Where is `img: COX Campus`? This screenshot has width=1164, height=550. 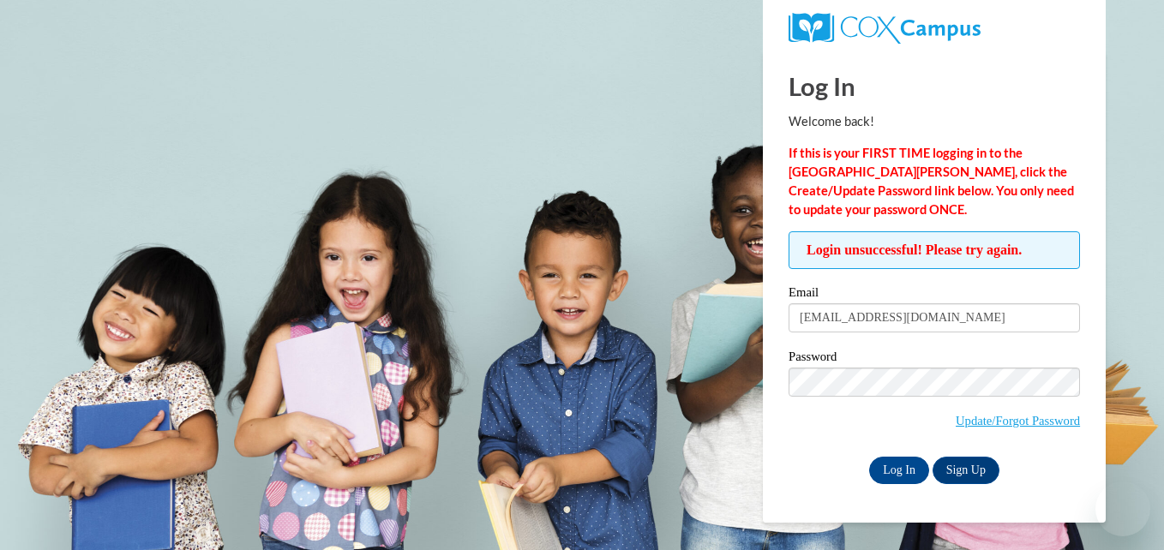 img: COX Campus is located at coordinates (885, 28).